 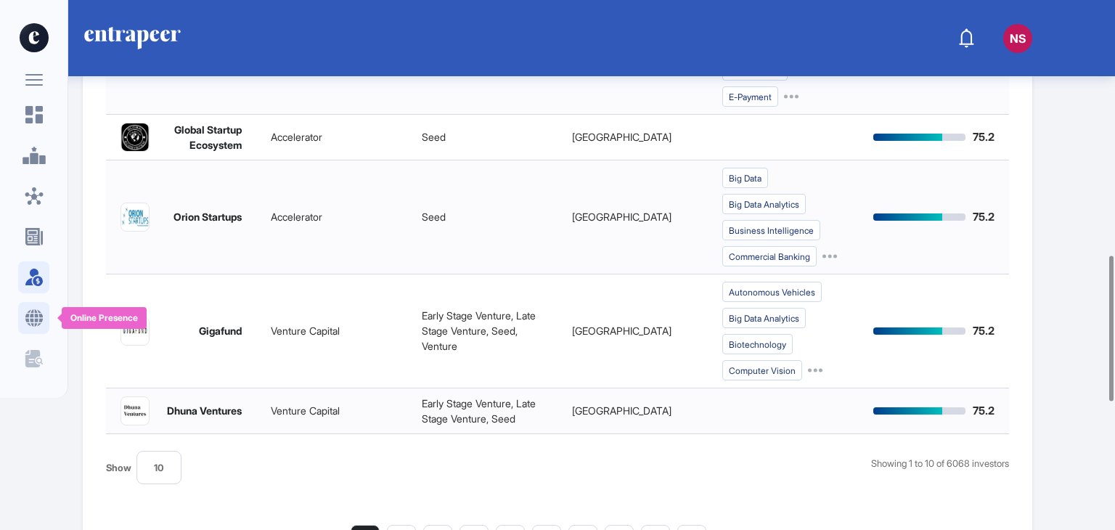 I want to click on li: e-payment, so click(x=750, y=97).